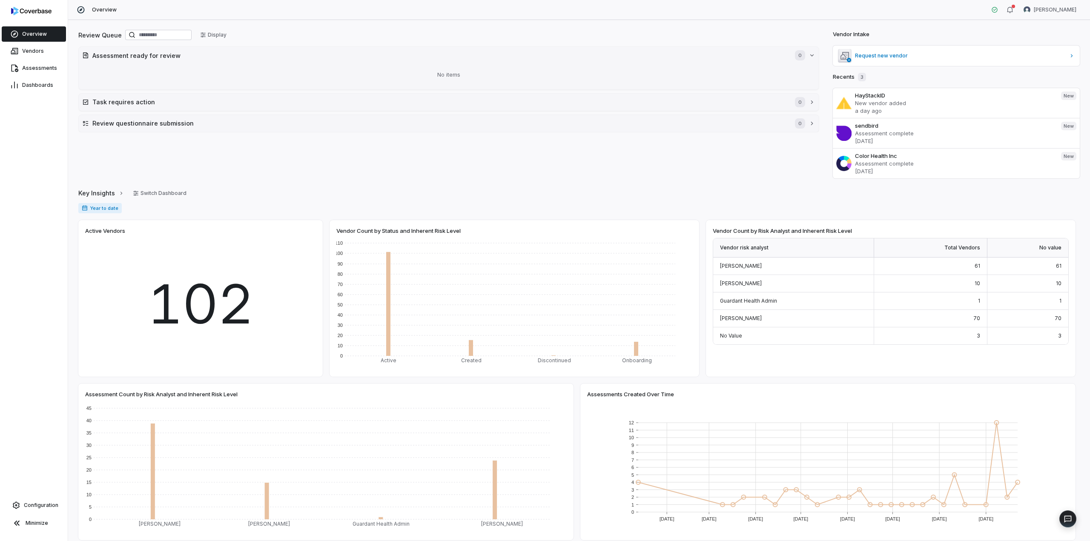 The width and height of the screenshot is (1090, 541). Describe the element at coordinates (748, 301) in the screenshot. I see `span: Guardant Health Admin` at that location.